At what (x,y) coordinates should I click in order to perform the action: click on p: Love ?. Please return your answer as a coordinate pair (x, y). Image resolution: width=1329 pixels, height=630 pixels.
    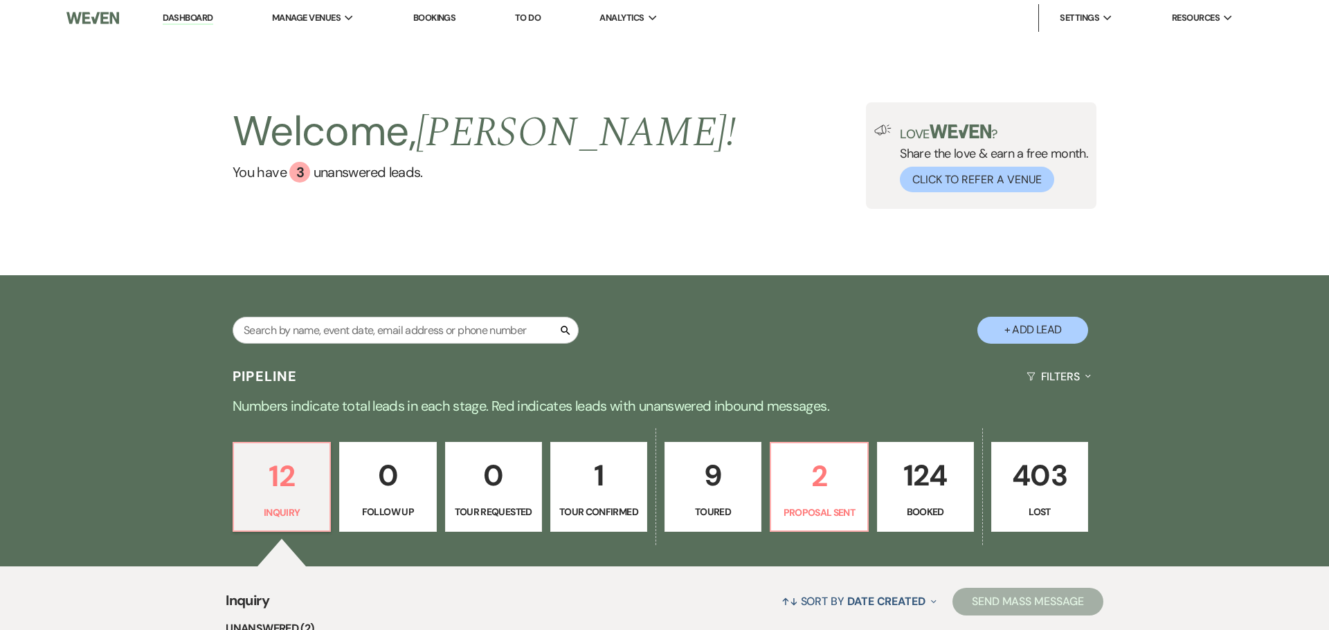
    Looking at the image, I should click on (994, 132).